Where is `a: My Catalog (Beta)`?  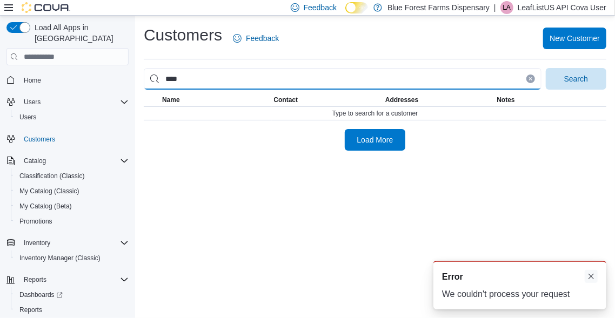 a: My Catalog (Beta) is located at coordinates (45, 206).